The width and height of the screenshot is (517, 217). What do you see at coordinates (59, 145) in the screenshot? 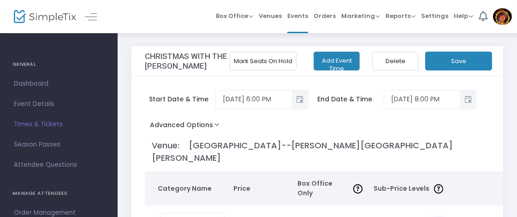
I see `span: Season Passes` at bounding box center [59, 145].